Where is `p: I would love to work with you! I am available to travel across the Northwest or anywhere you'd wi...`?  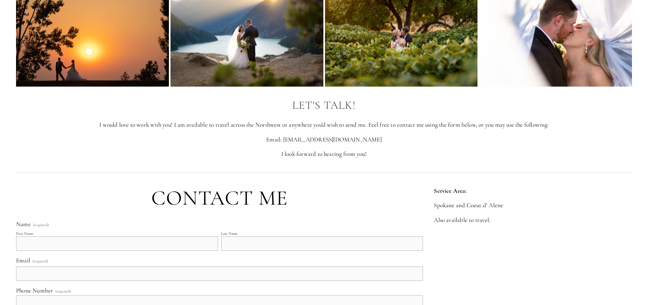 p: I would love to work with you! I am available to travel across the Northwest or anywhere you'd wi... is located at coordinates (324, 125).